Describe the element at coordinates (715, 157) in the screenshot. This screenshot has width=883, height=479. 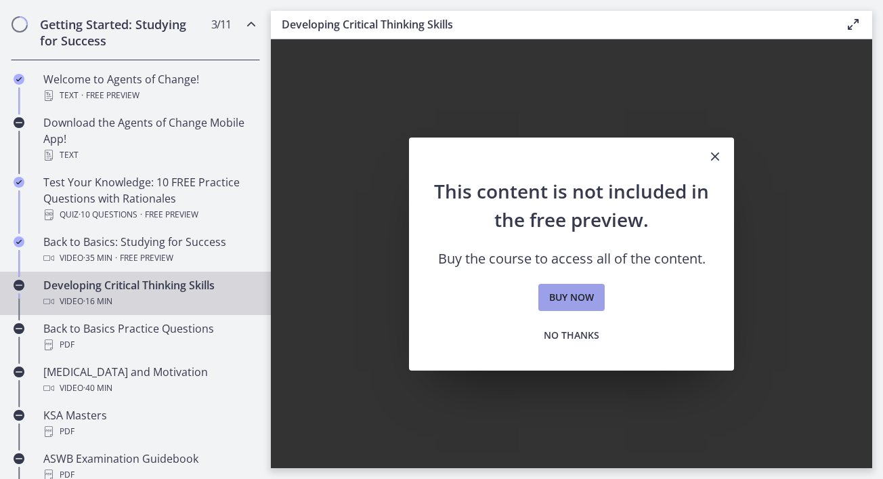
I see `button: Close` at that location.